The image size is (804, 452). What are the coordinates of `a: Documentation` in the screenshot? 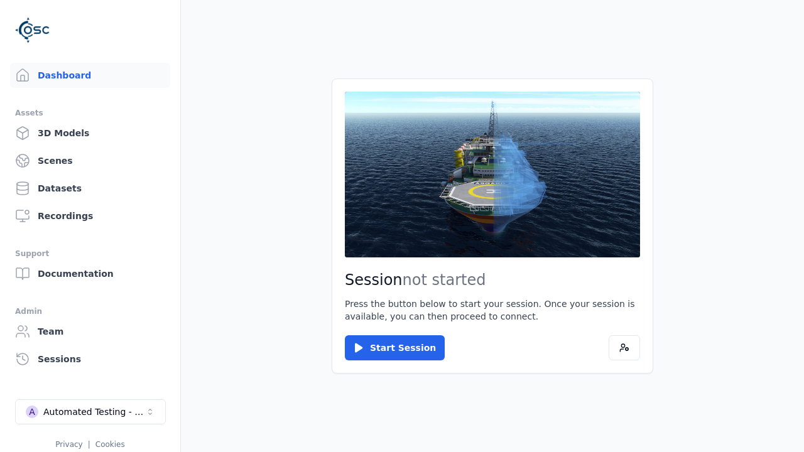 It's located at (90, 274).